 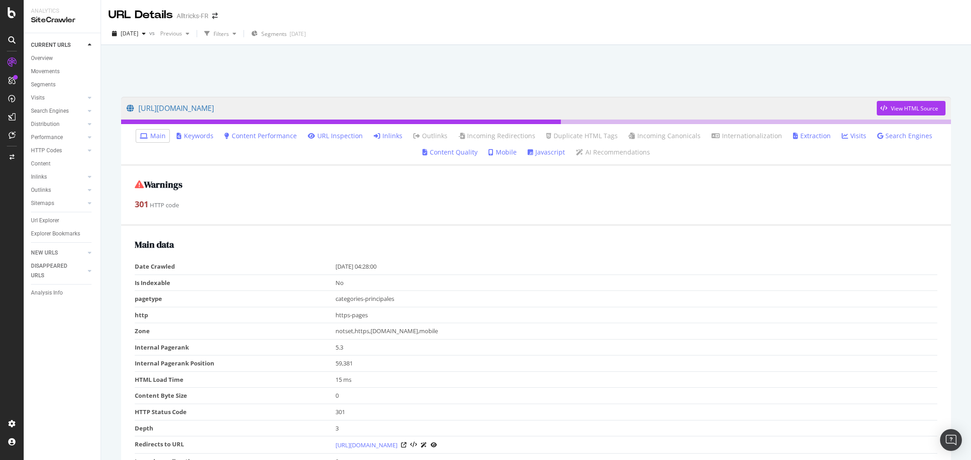 I want to click on td: HTTP Status Code, so click(x=235, y=413).